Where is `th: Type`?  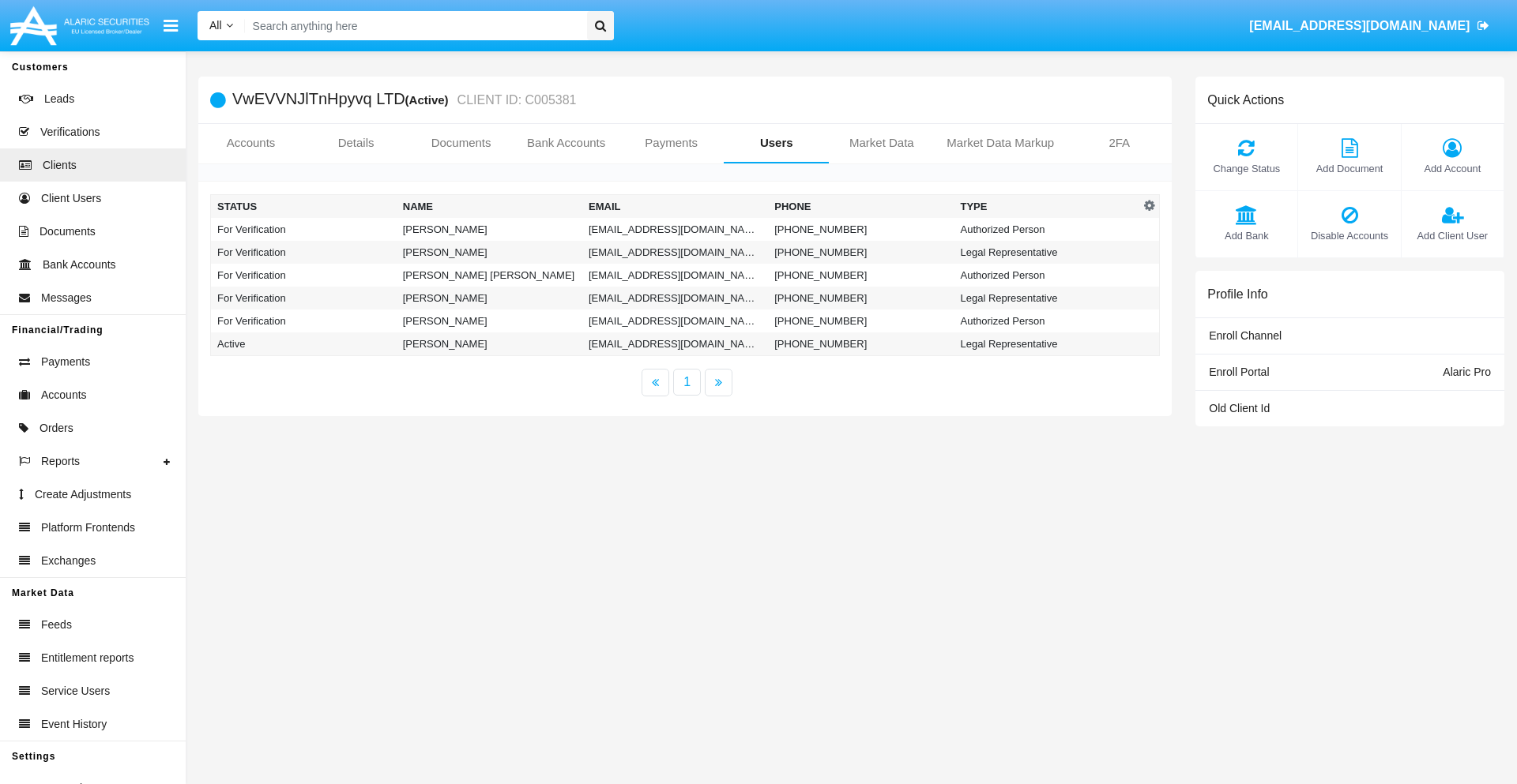
th: Type is located at coordinates (1047, 207).